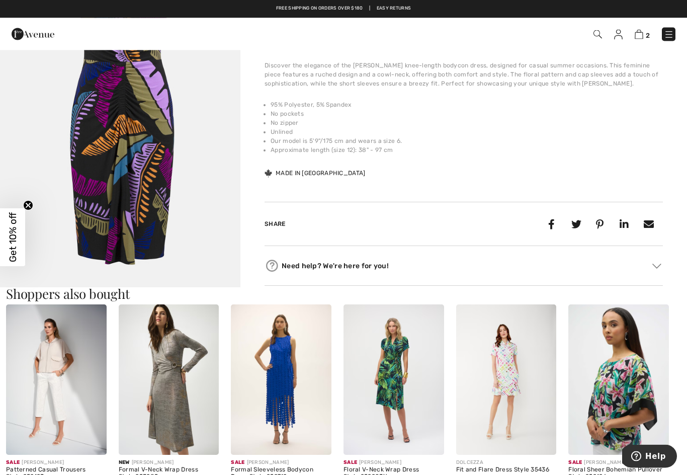 The width and height of the screenshot is (687, 475). Describe the element at coordinates (56, 380) in the screenshot. I see `img: Patterned Casual Trousers Style 252123` at that location.